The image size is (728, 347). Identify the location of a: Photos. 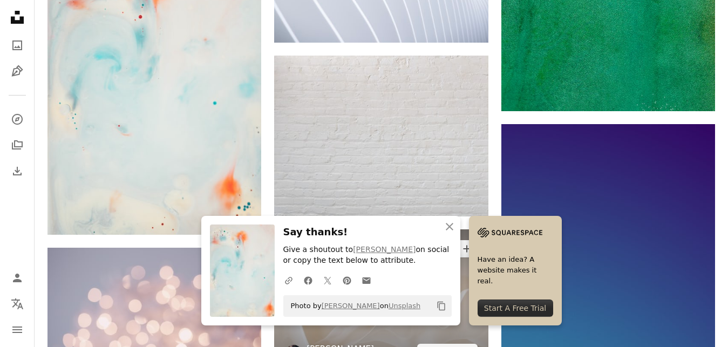
(17, 45).